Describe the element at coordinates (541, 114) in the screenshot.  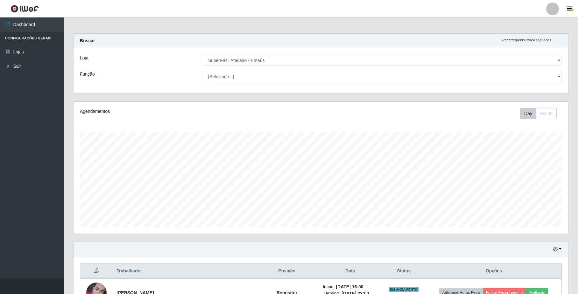
I see `div: Toolbar with button groups` at that location.